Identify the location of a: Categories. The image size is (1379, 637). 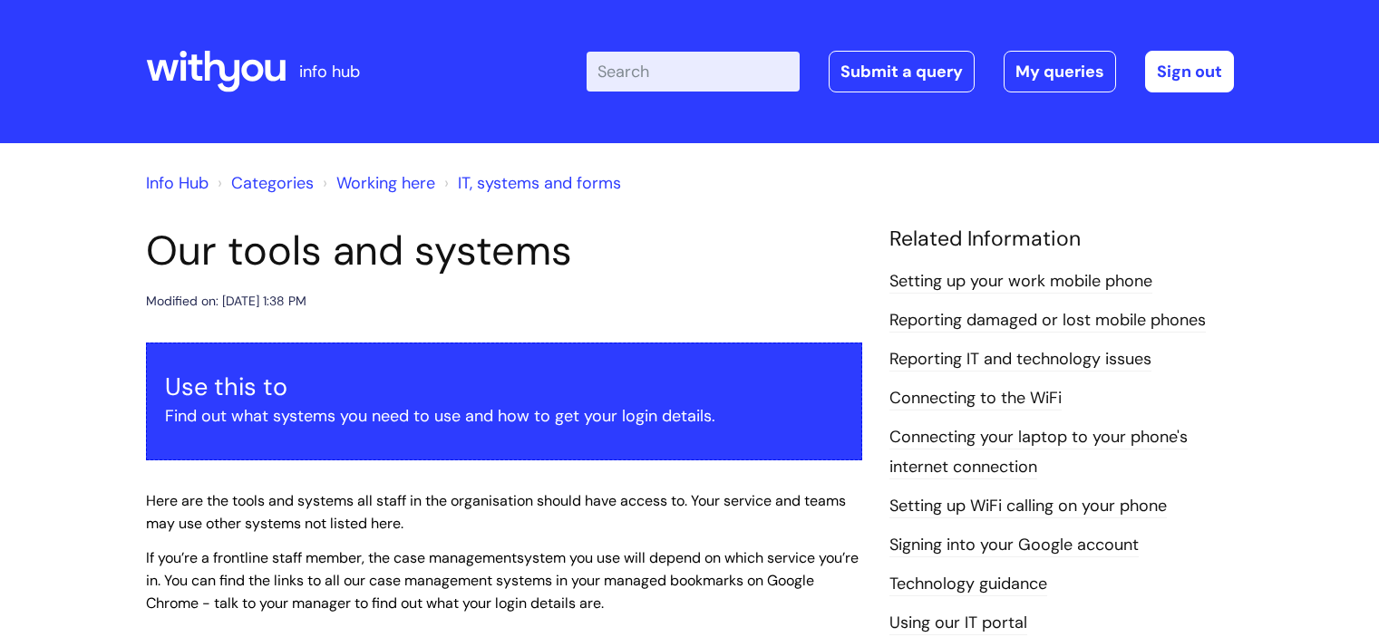
(272, 183).